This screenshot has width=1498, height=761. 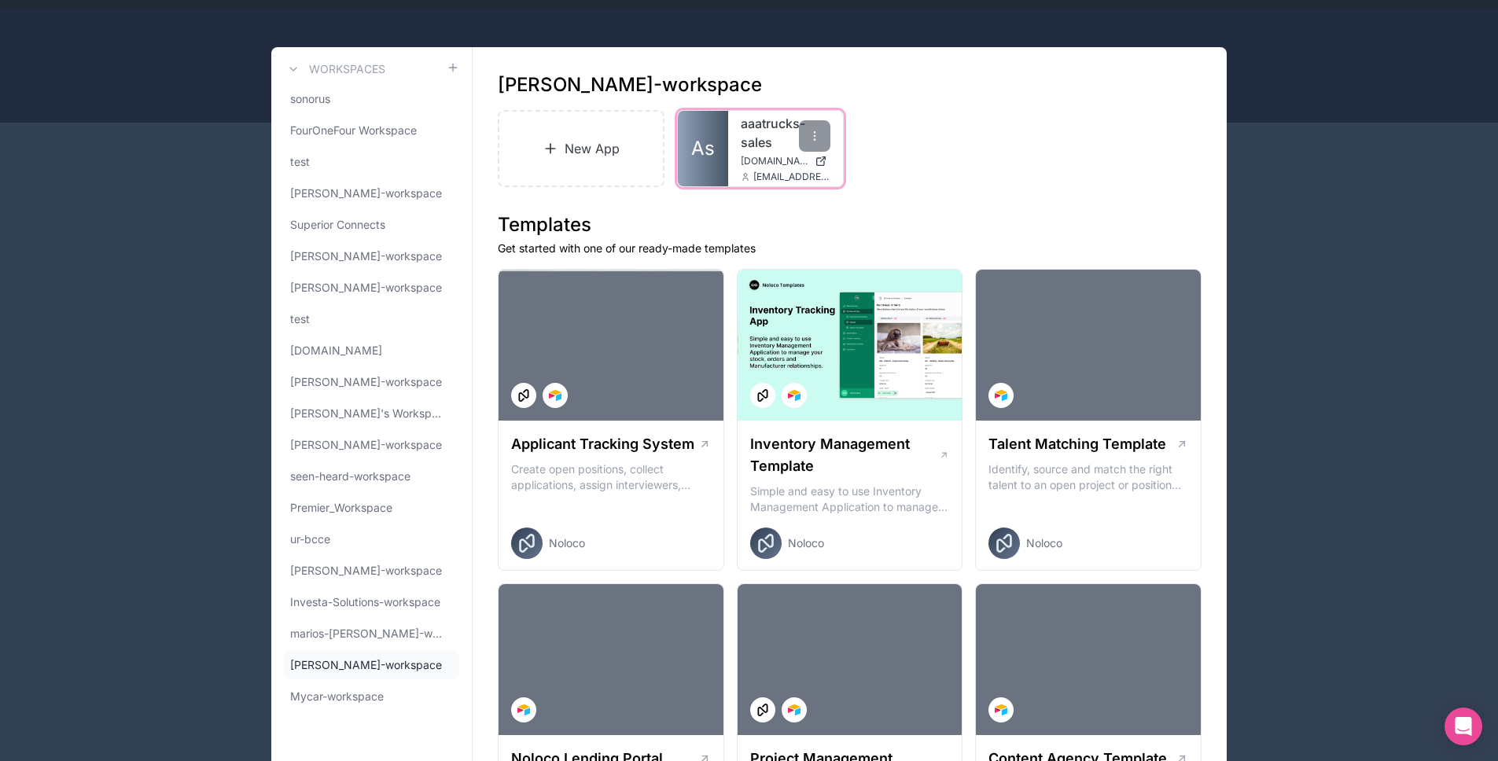 What do you see at coordinates (371, 539) in the screenshot?
I see `a: ur-bcce` at bounding box center [371, 539].